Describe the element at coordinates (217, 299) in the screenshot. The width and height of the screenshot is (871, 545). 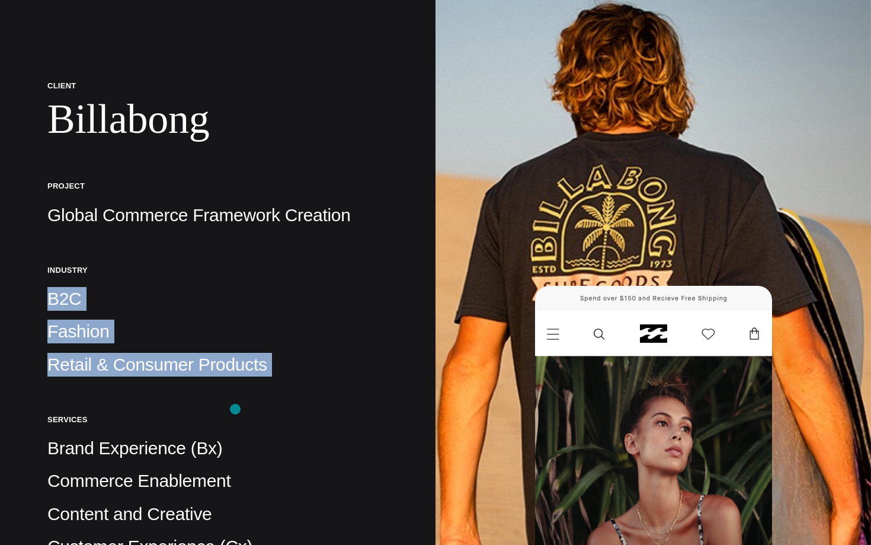
I see `p: B2C` at that location.